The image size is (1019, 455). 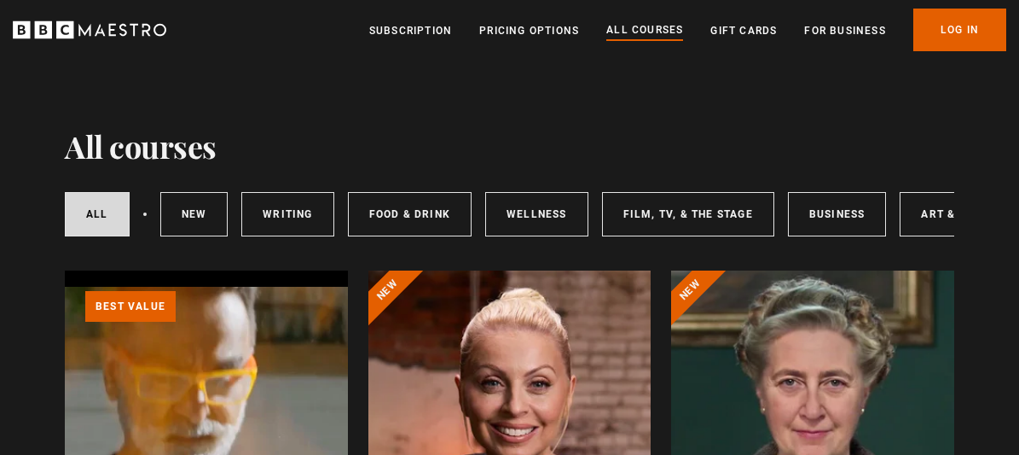 I want to click on a: For business, so click(x=844, y=31).